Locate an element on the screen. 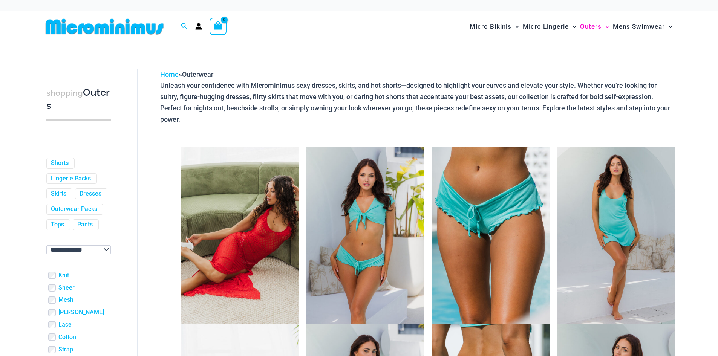 The width and height of the screenshot is (718, 356). a: Shorts is located at coordinates (60, 163).